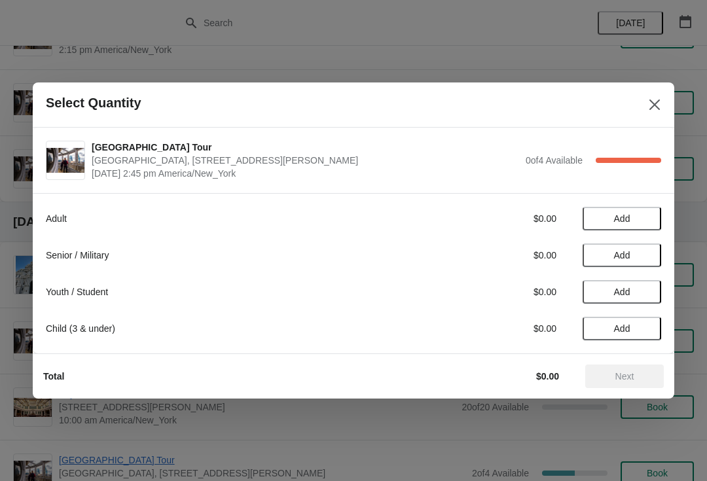 Image resolution: width=707 pixels, height=481 pixels. Describe the element at coordinates (227, 329) in the screenshot. I see `div: Child (3 & under)` at that location.